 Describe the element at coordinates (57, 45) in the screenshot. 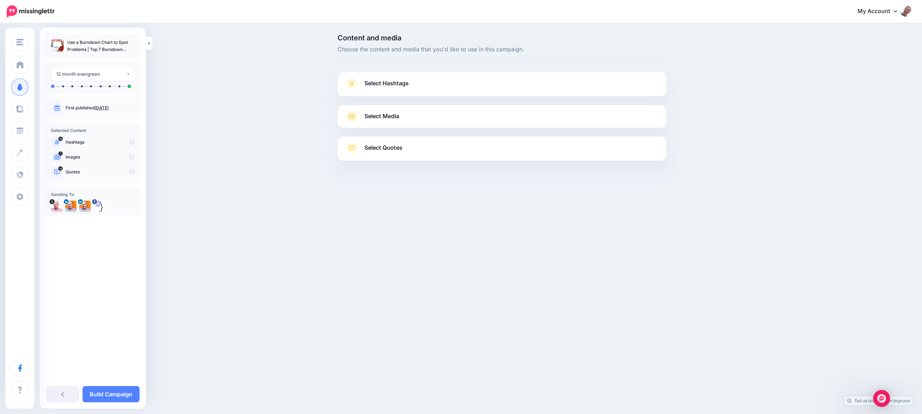

I see `img: fdc55227875502a04badd5fd7647b4ce_thumb.jpg` at that location.